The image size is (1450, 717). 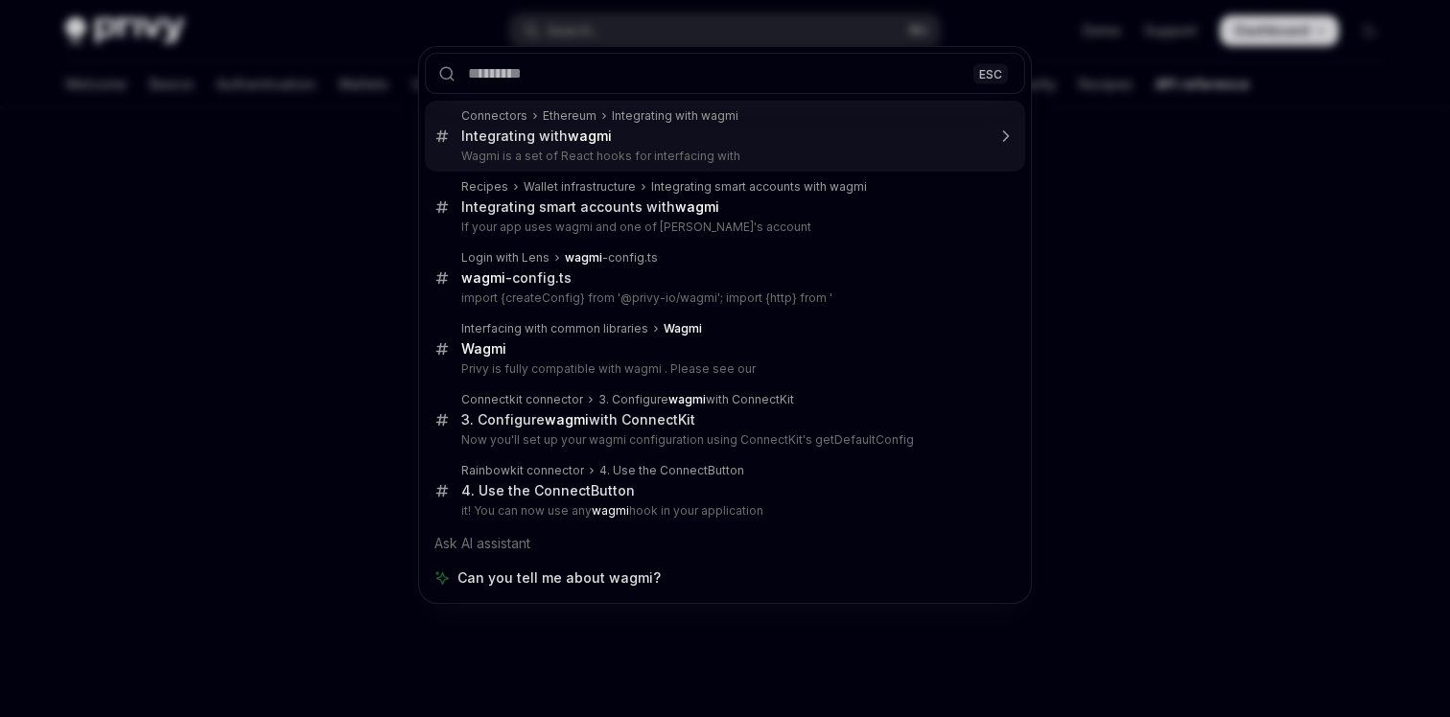 I want to click on div: ESC, so click(x=990, y=73).